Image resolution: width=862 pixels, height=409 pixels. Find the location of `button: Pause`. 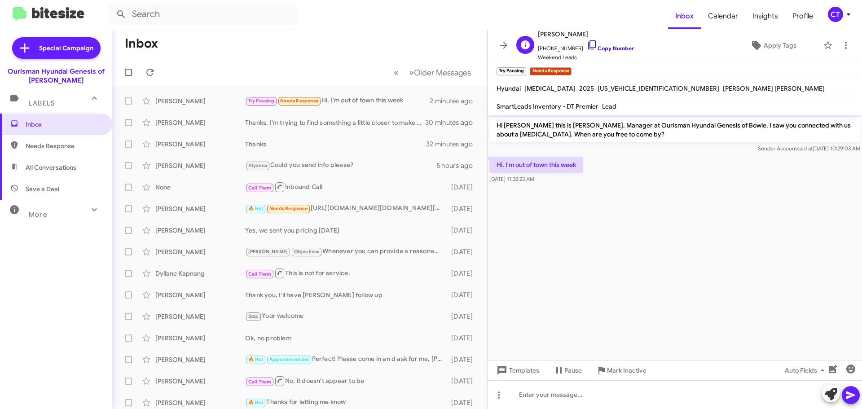

button: Pause is located at coordinates (567, 370).